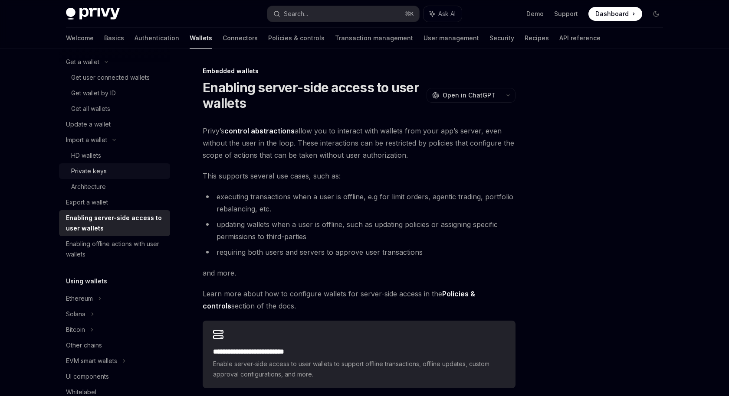 The width and height of the screenshot is (729, 396). I want to click on li: requiring both users and servers to approve user transactions, so click(359, 252).